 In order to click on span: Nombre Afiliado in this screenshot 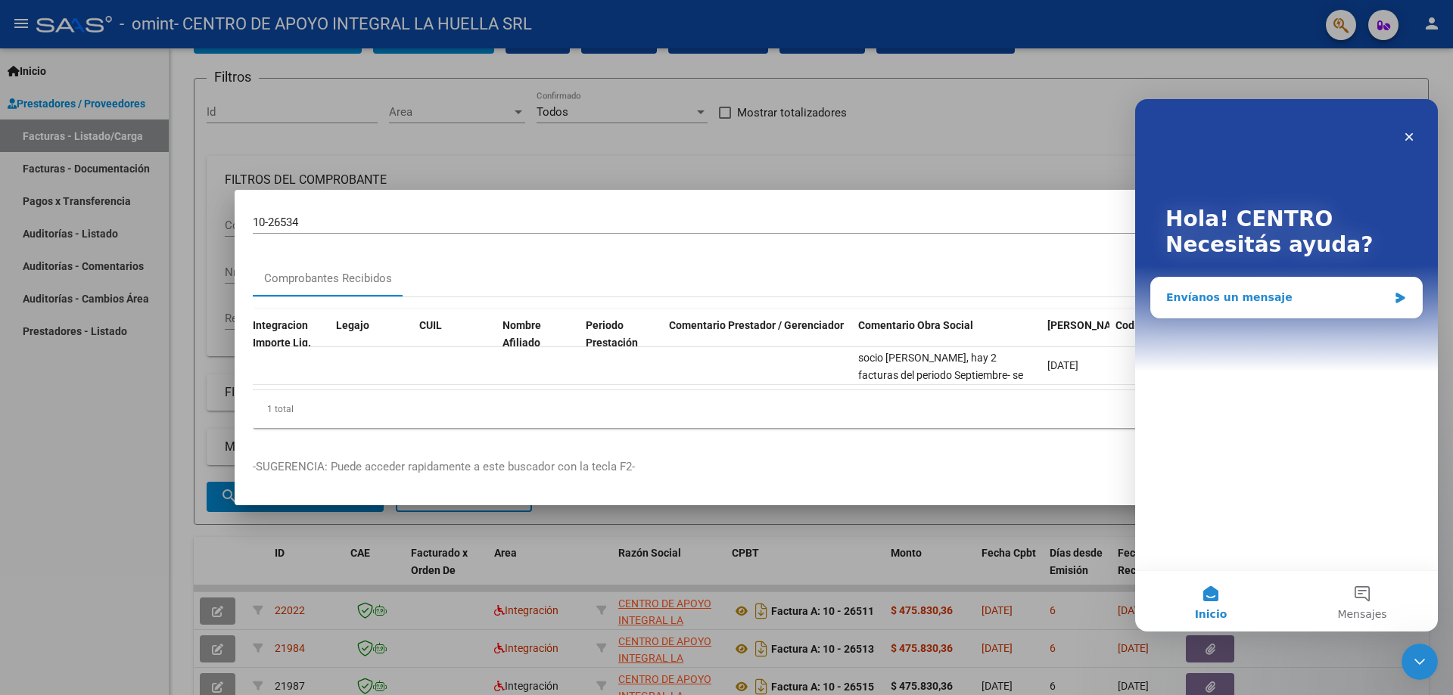, I will do `click(521, 334)`.